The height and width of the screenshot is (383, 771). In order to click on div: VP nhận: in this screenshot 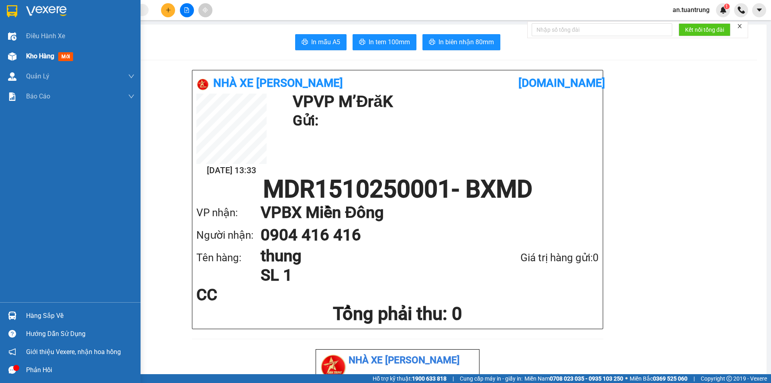, I will do `click(229, 213)`.